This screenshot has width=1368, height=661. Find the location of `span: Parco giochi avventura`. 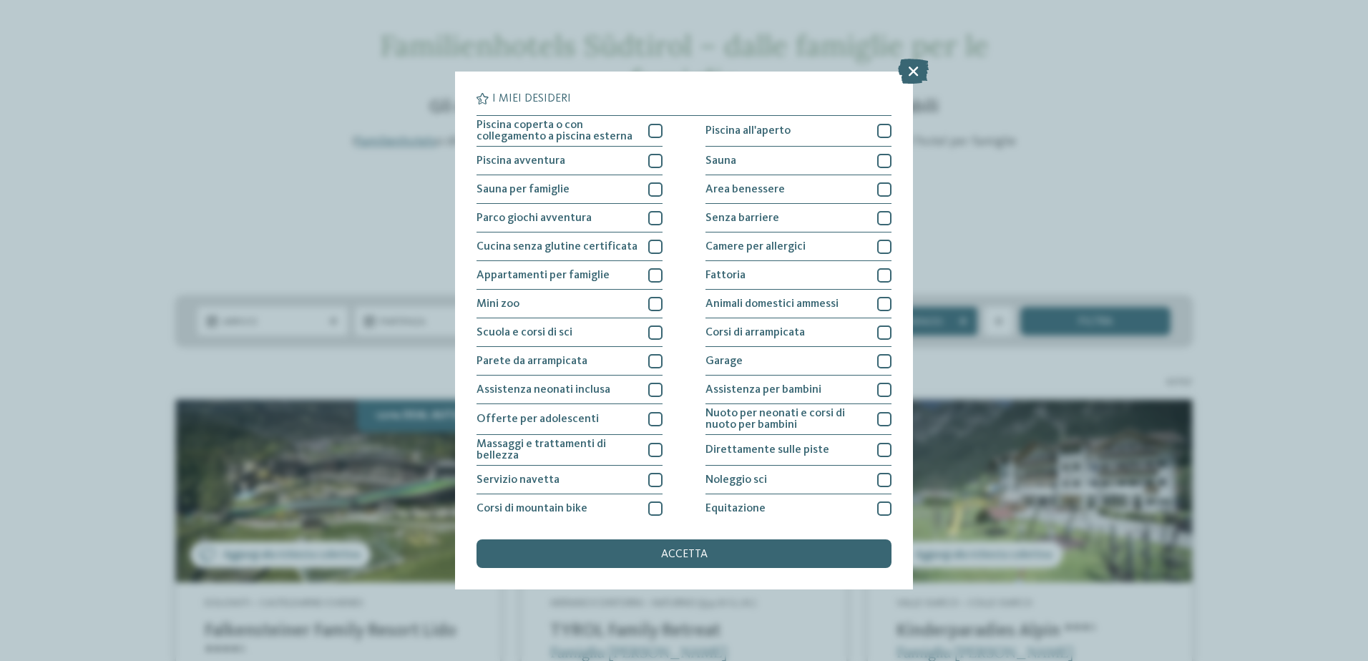

span: Parco giochi avventura is located at coordinates (534, 218).